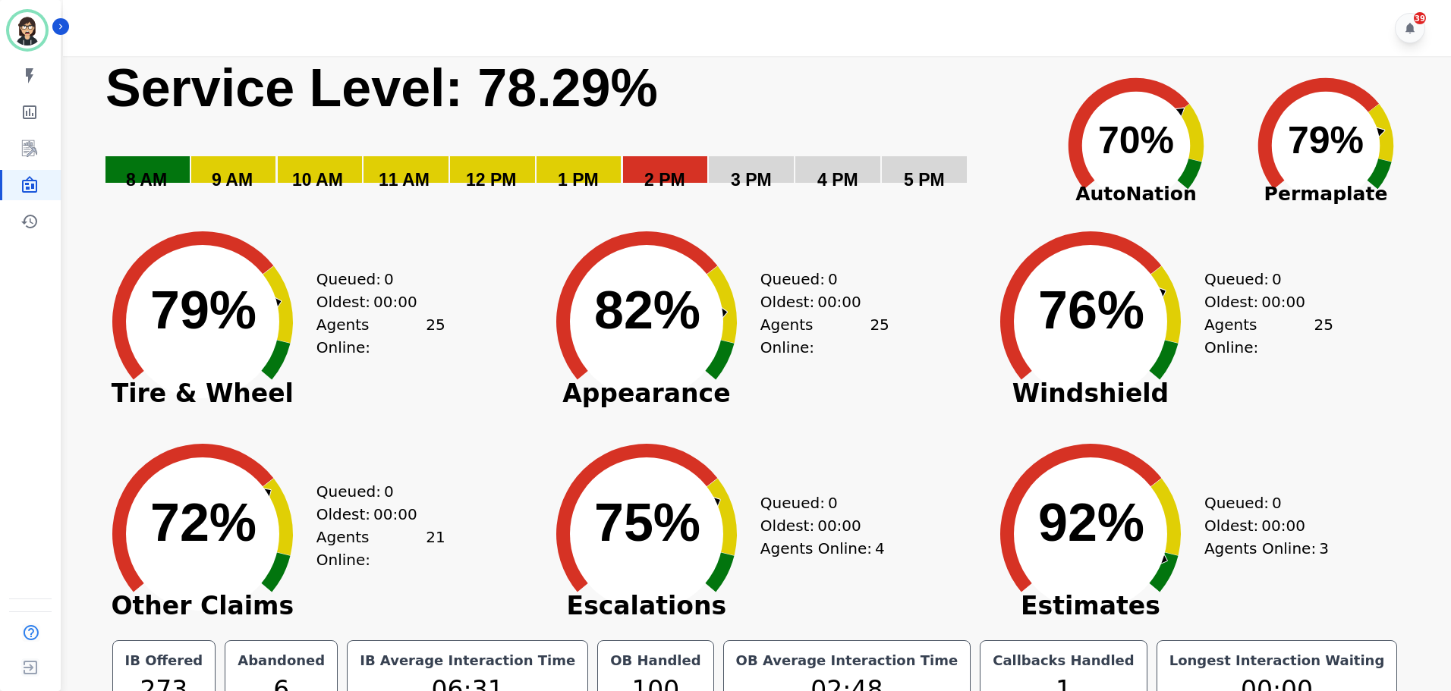  Describe the element at coordinates (1277, 661) in the screenshot. I see `div: Longest Interaction Waiting` at that location.